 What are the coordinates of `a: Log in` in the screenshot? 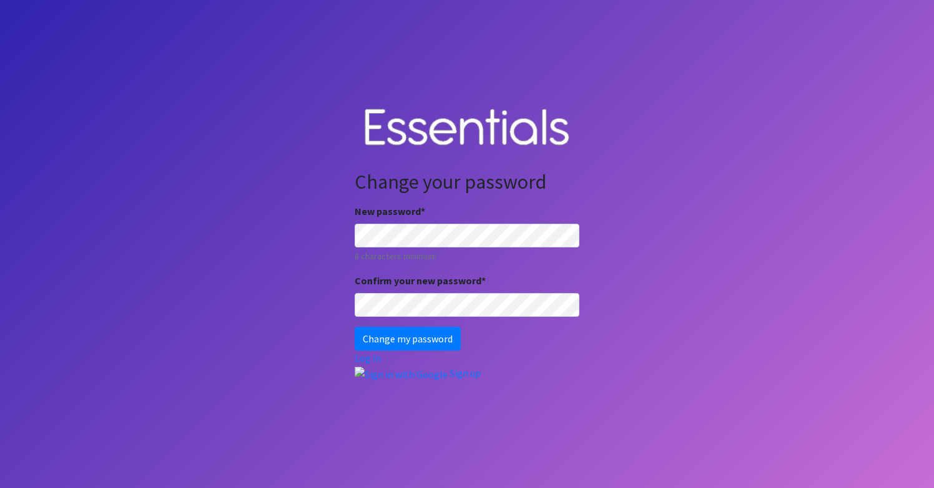 It's located at (368, 358).